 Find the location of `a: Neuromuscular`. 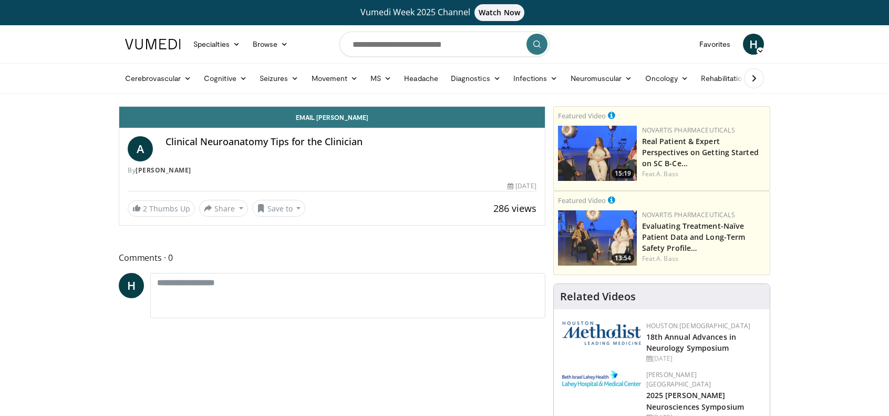

a: Neuromuscular is located at coordinates (601, 78).